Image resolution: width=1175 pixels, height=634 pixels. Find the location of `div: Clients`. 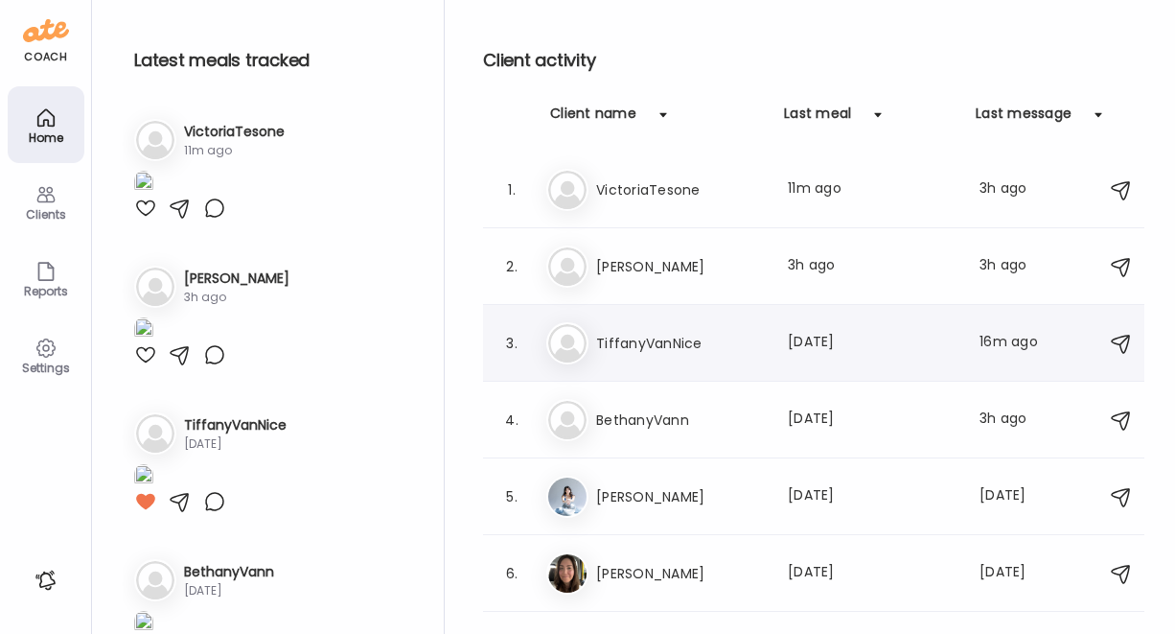

div: Clients is located at coordinates (46, 214).